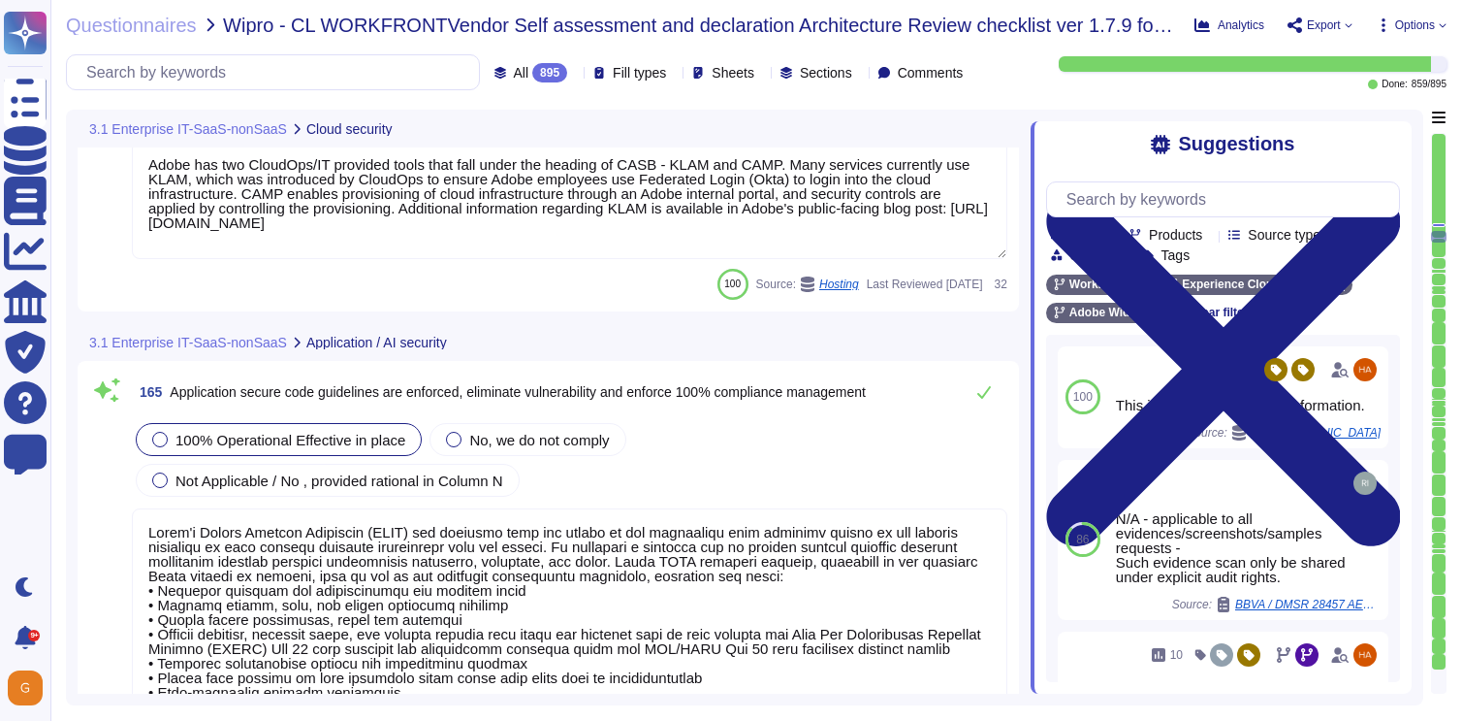  Describe the element at coordinates (1324, 25) in the screenshot. I see `span: Export` at that location.